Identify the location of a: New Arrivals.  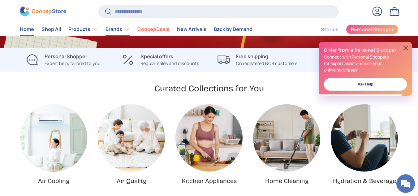
(192, 29).